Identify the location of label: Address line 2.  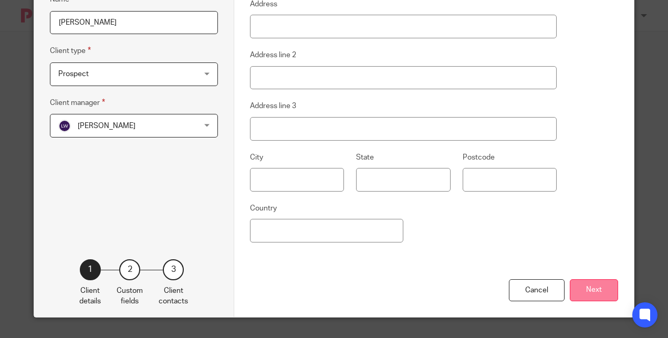
(273, 55).